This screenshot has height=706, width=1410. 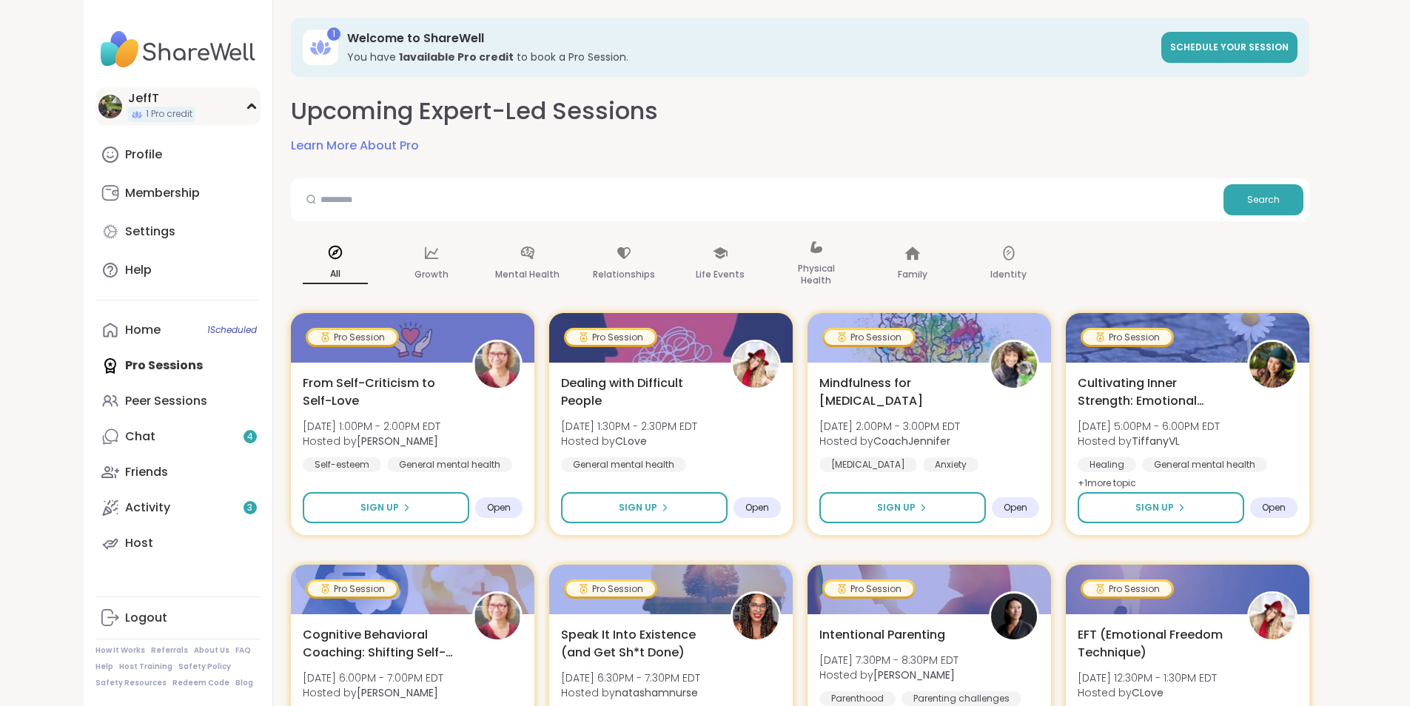 I want to click on p: All, so click(x=335, y=275).